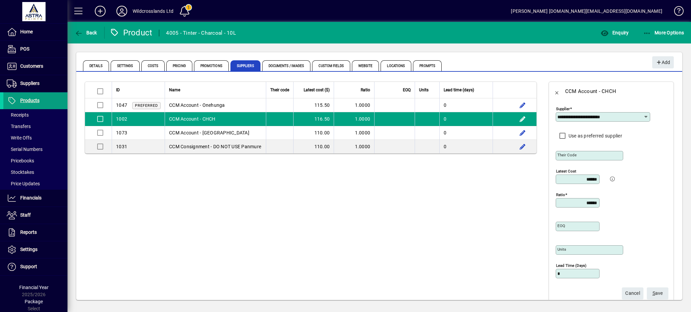 This screenshot has width=691, height=312. I want to click on mat-label: Lead time (days), so click(571, 266).